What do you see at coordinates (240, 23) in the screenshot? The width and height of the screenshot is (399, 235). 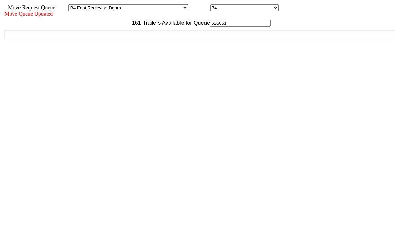 I see `input: Filter Available Trailers` at bounding box center [240, 23].